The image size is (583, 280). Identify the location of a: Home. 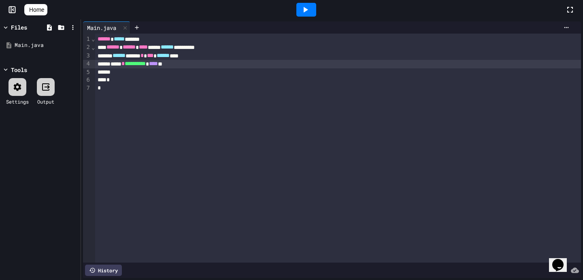
(36, 10).